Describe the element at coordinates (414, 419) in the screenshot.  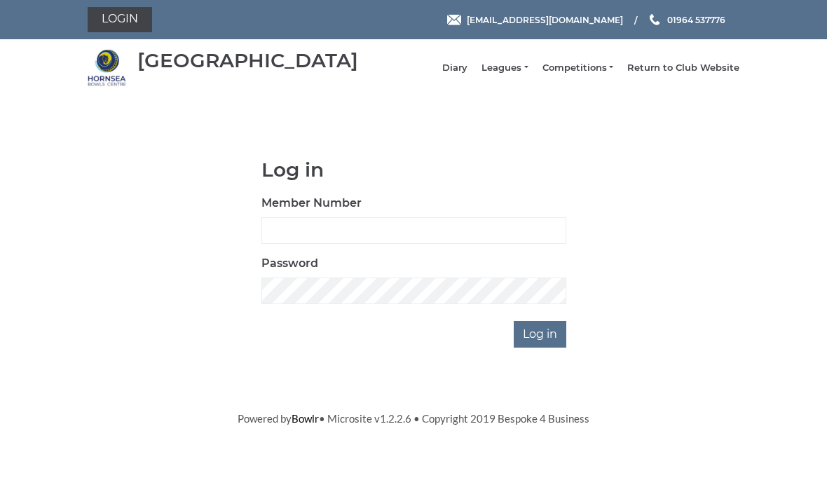
I see `span: Powered by • Microsite v1.2.2.6 • Copyright 2019 Bespoke 4 Business` at that location.